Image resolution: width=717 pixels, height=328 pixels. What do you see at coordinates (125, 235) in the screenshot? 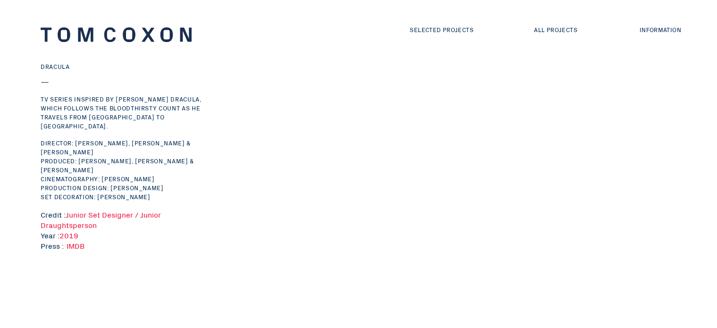
I see `div: Year :` at bounding box center [125, 235].